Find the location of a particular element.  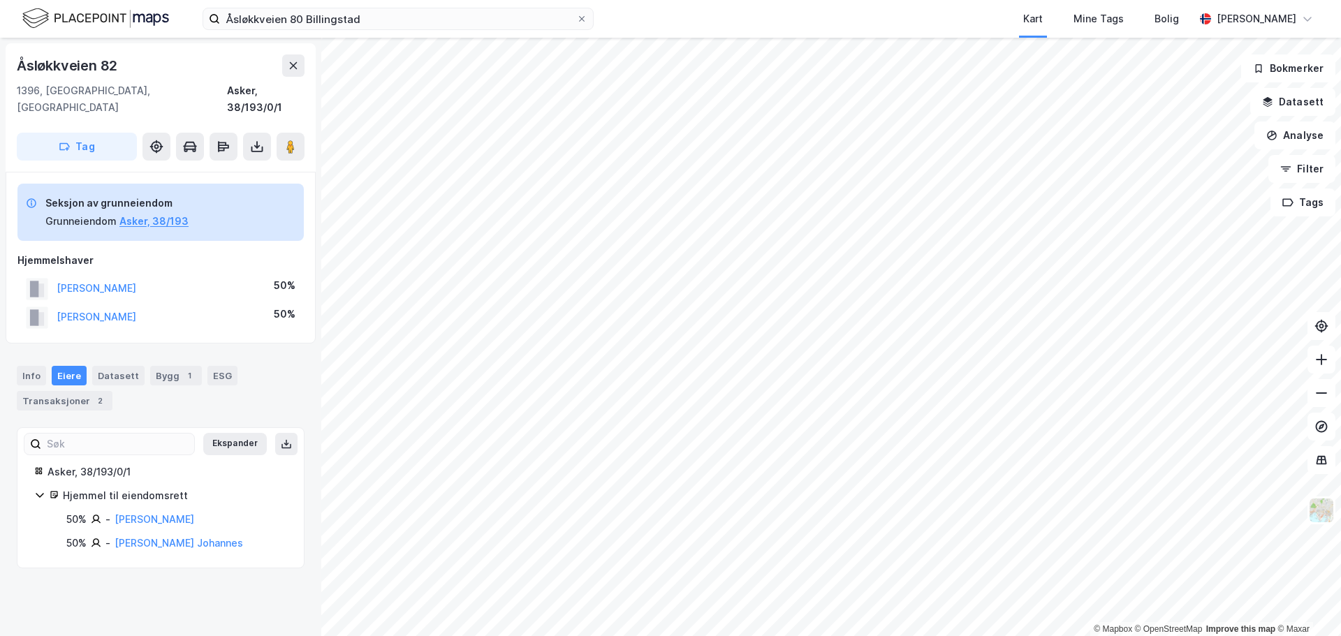

div: Bolig is located at coordinates (1166, 19).